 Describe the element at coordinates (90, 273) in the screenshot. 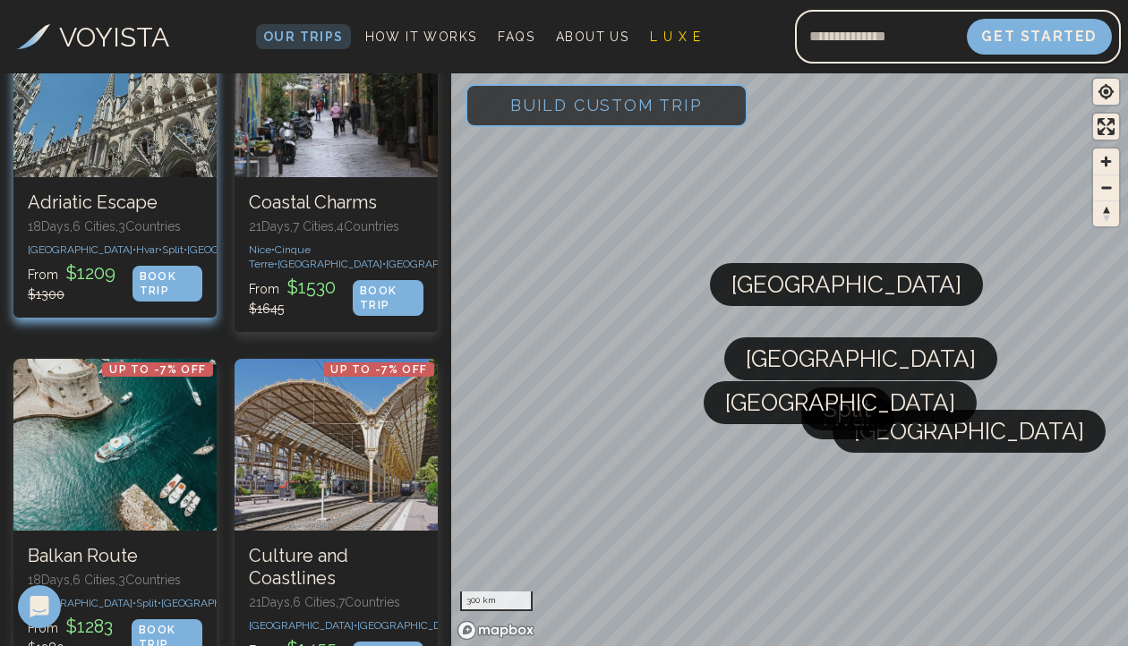

I see `span: $ 1209` at that location.